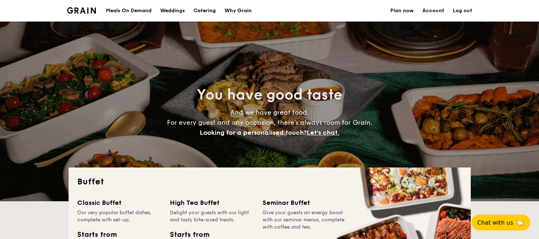 This screenshot has width=539, height=239. What do you see at coordinates (304, 202) in the screenshot?
I see `div: Seminar Buffet` at bounding box center [304, 202].